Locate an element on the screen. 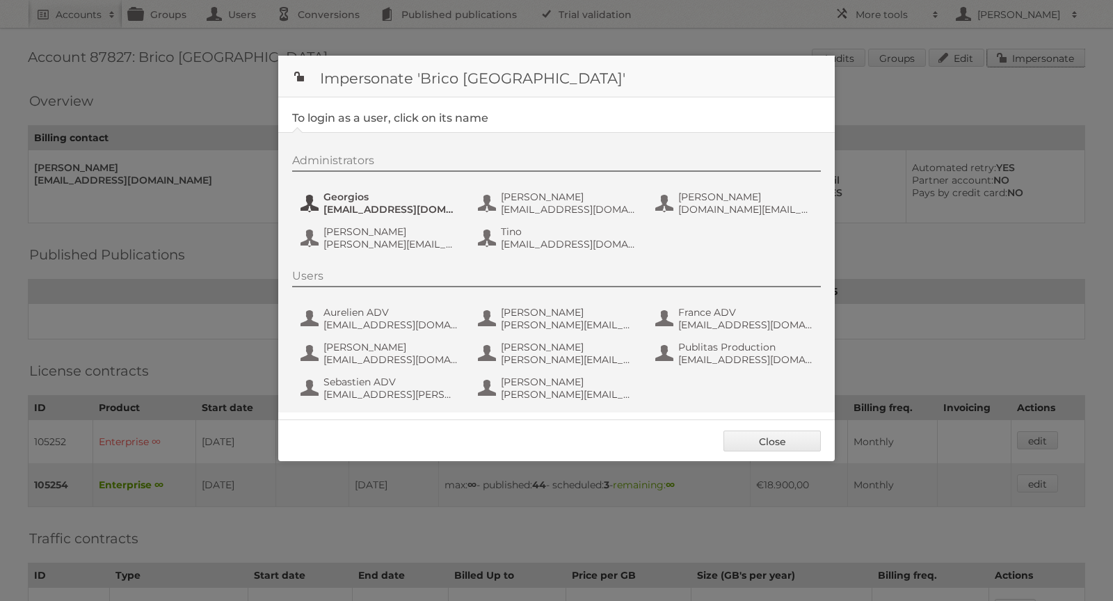  span: Tino is located at coordinates (568, 232).